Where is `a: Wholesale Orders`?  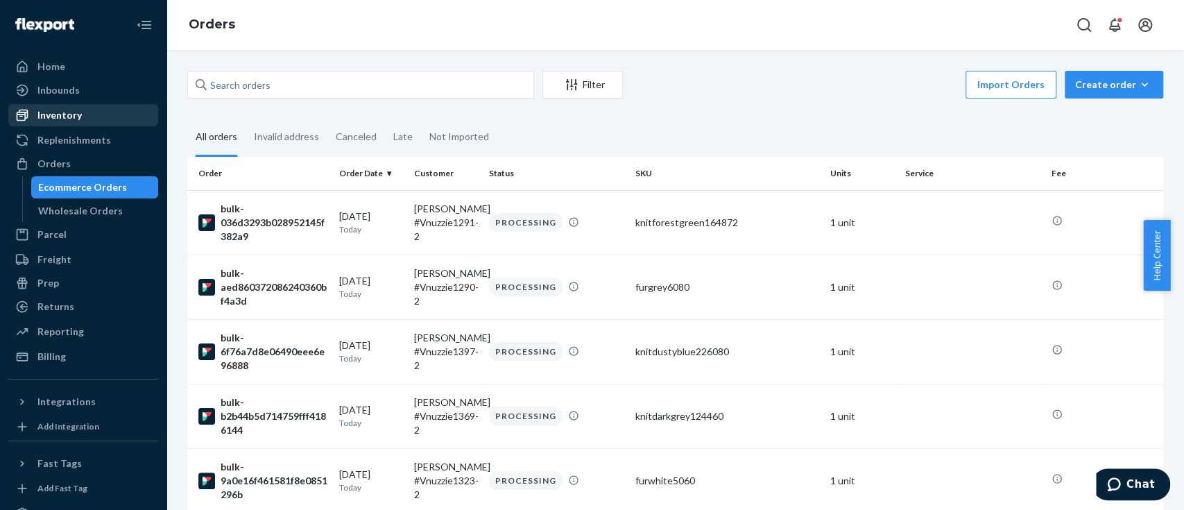
a: Wholesale Orders is located at coordinates (95, 211).